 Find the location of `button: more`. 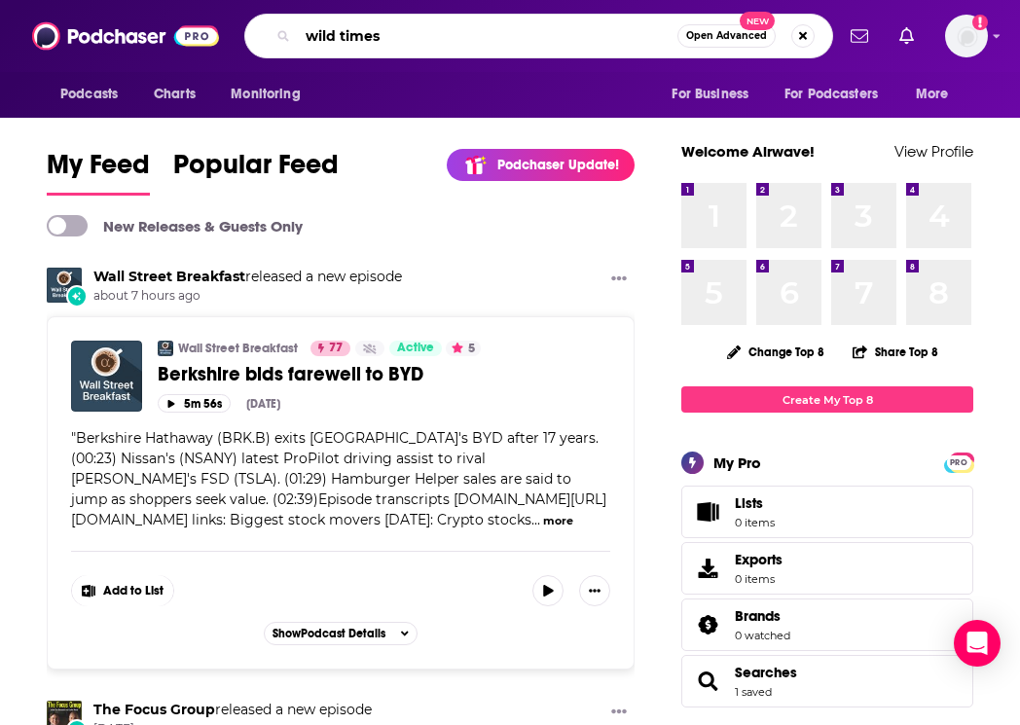

button: more is located at coordinates (558, 521).